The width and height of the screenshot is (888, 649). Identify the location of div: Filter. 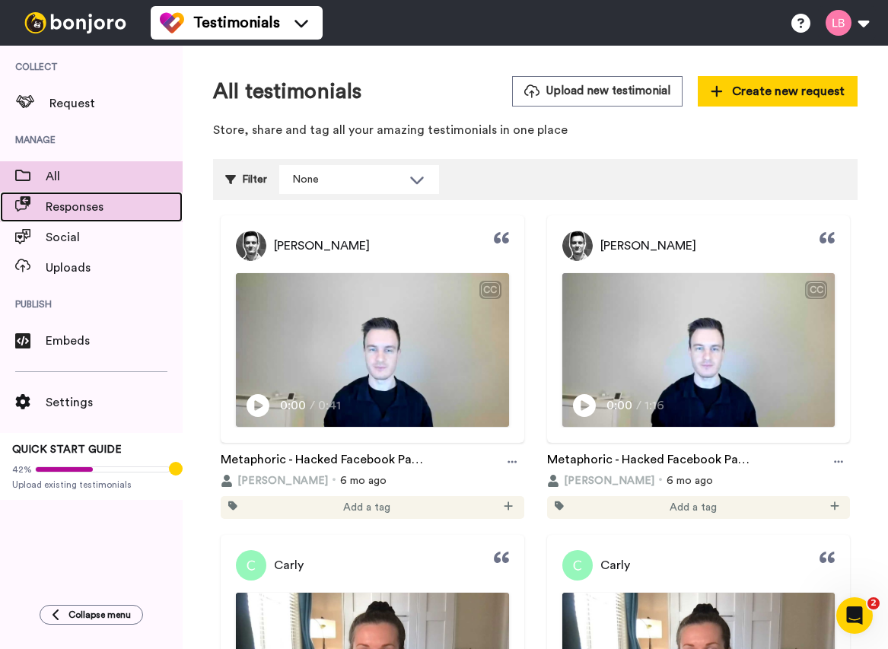
(246, 180).